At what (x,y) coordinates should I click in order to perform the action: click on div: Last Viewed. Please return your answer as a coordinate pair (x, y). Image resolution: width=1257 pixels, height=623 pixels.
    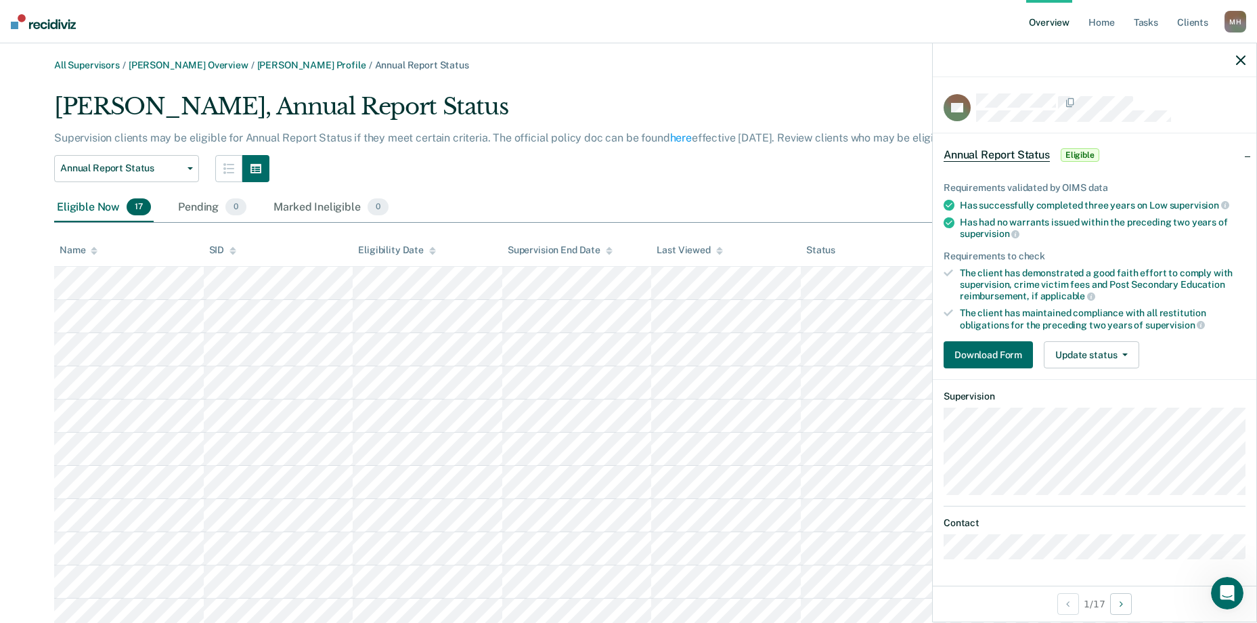
    Looking at the image, I should click on (689, 250).